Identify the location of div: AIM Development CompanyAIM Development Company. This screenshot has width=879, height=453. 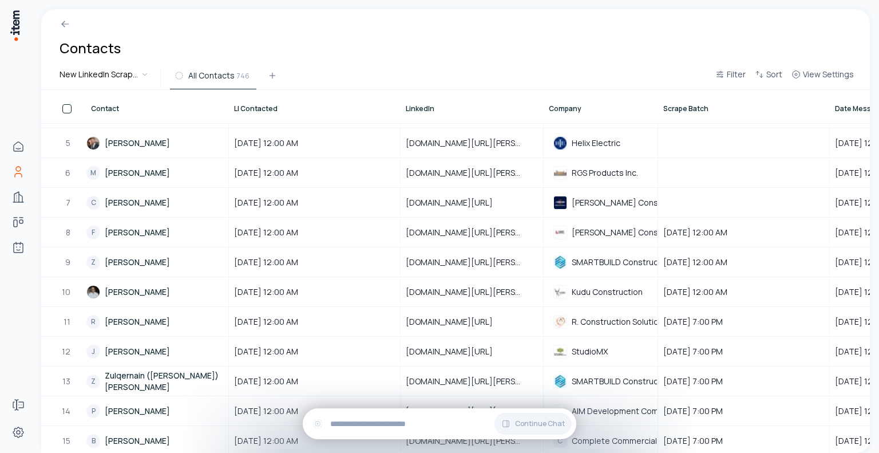
(600, 411).